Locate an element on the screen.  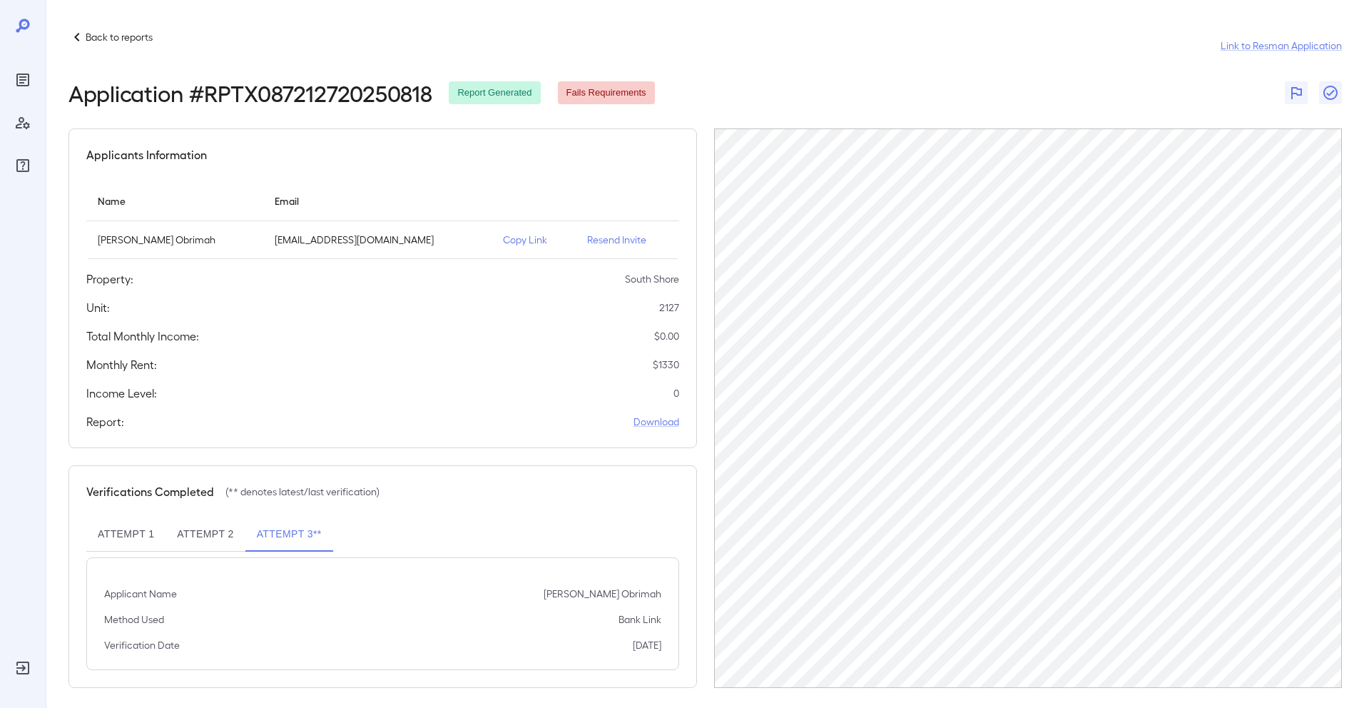
th: Name is located at coordinates (175, 200).